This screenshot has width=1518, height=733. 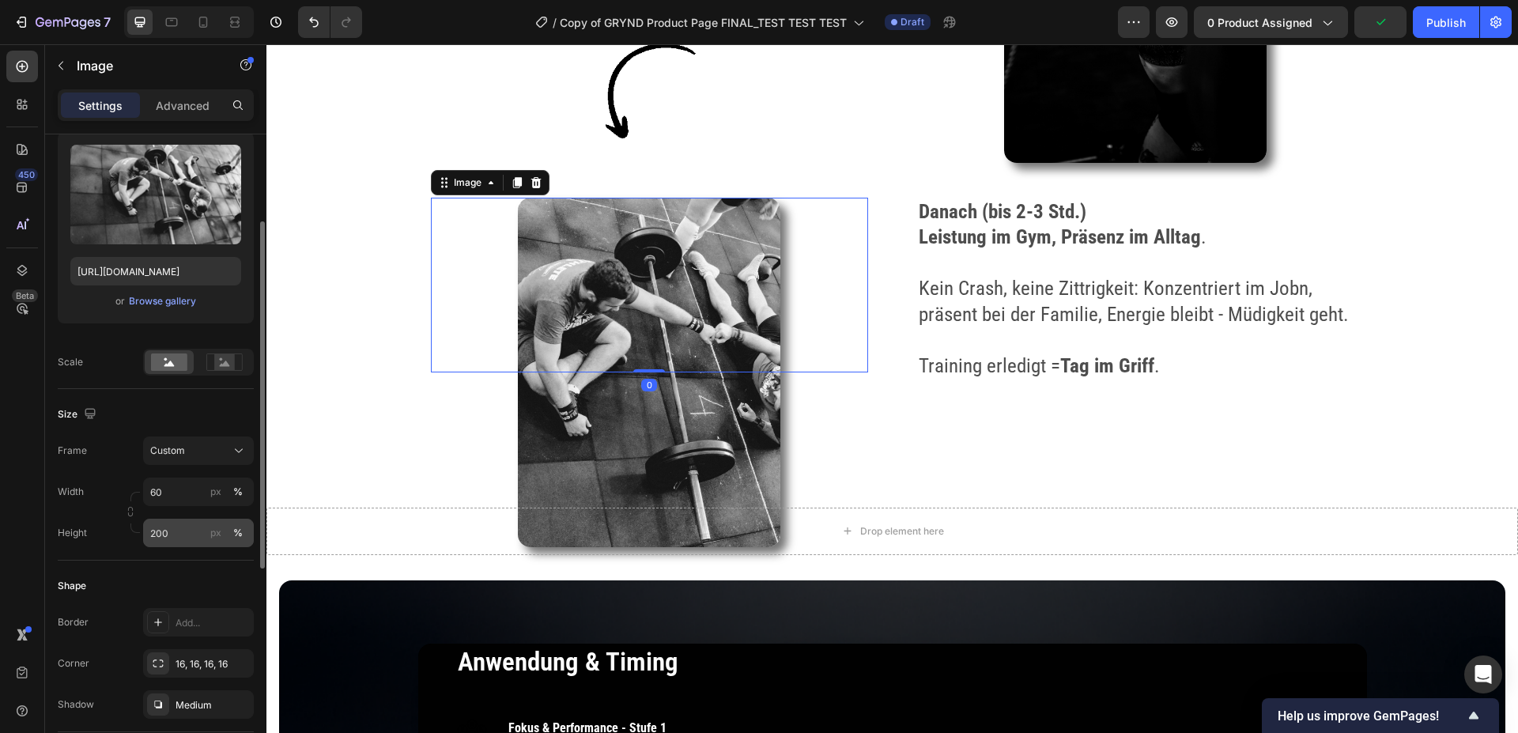 I want to click on input: https://example.com/image.jpg, so click(x=156, y=271).